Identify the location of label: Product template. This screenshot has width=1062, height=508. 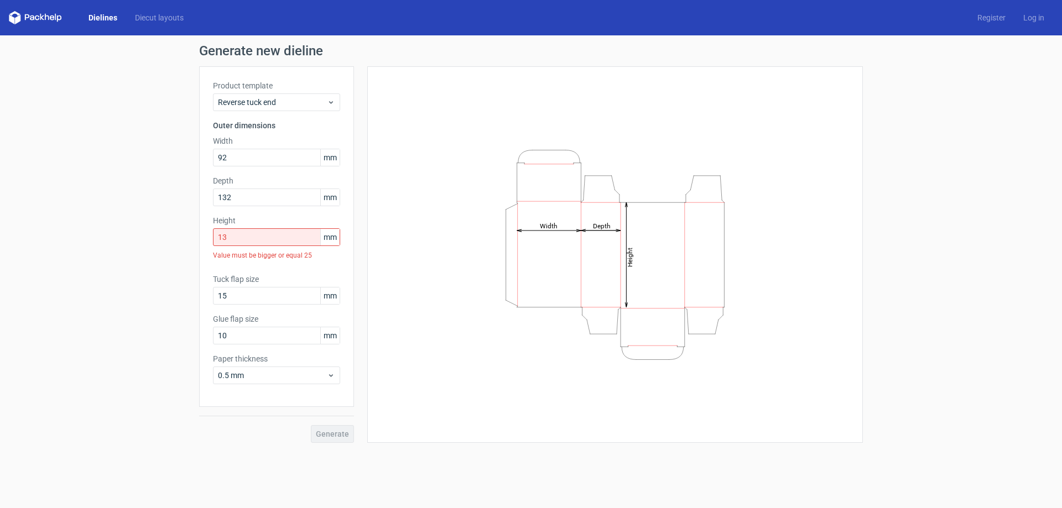
(276, 86).